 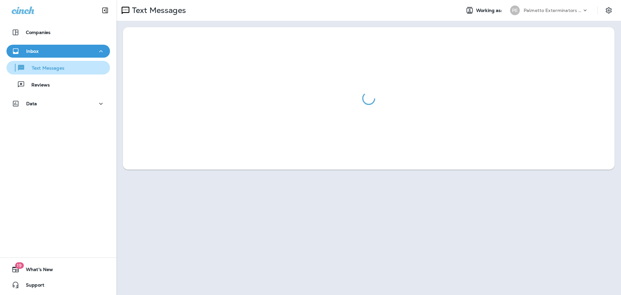 I want to click on button: Settings, so click(x=609, y=10).